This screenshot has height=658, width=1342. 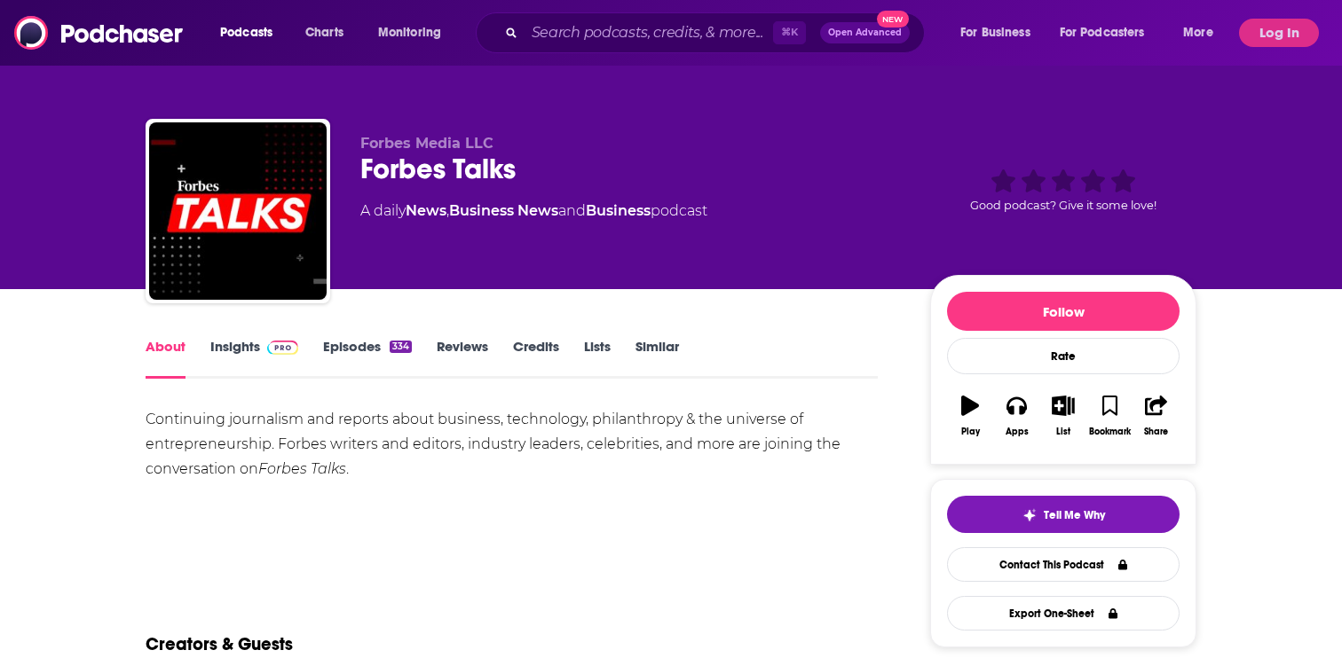 What do you see at coordinates (1063, 613) in the screenshot?
I see `button: Export One-Sheet` at bounding box center [1063, 613].